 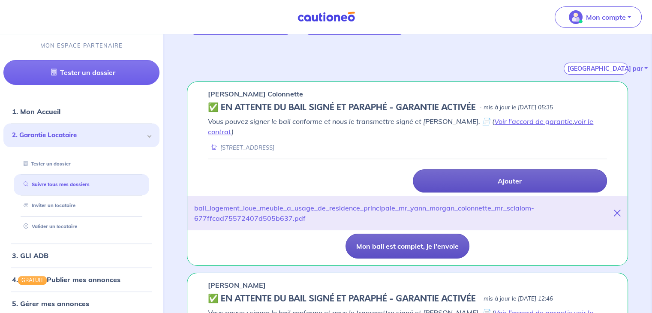 What do you see at coordinates (510, 181) in the screenshot?
I see `a: Ajouter` at bounding box center [510, 181].